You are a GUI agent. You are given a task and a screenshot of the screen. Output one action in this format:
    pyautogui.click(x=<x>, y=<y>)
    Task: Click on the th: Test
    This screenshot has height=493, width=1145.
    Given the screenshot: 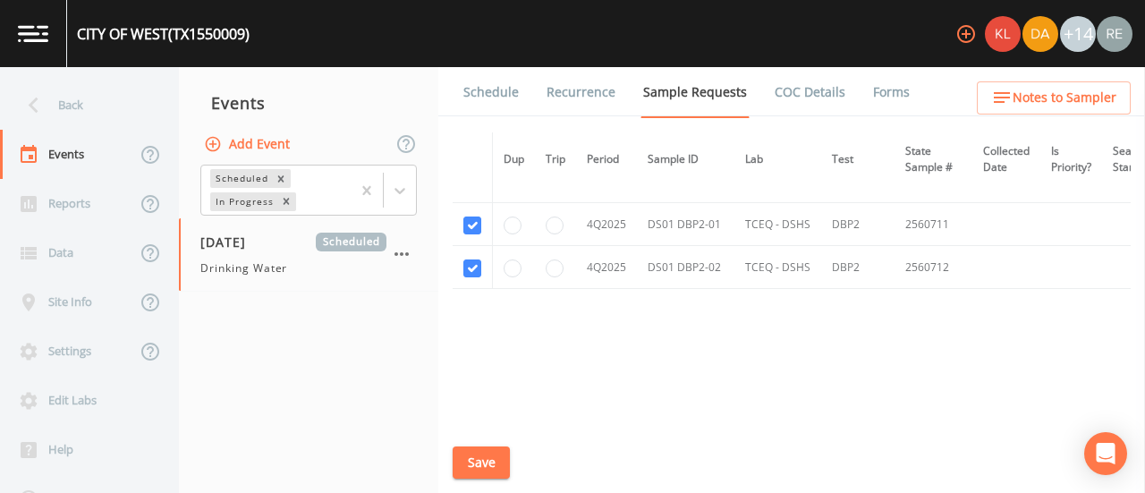 What is the action you would take?
    pyautogui.click(x=858, y=159)
    